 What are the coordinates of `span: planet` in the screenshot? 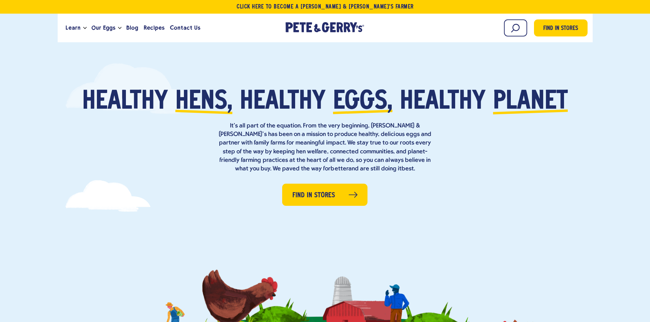 It's located at (530, 102).